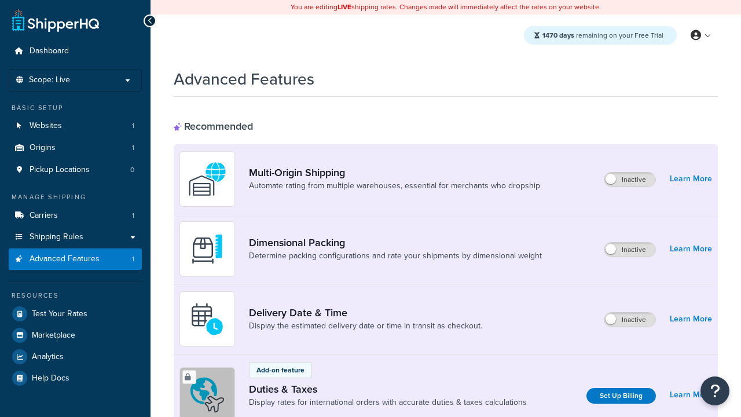  Describe the element at coordinates (715, 391) in the screenshot. I see `button: Open Resource Center` at that location.